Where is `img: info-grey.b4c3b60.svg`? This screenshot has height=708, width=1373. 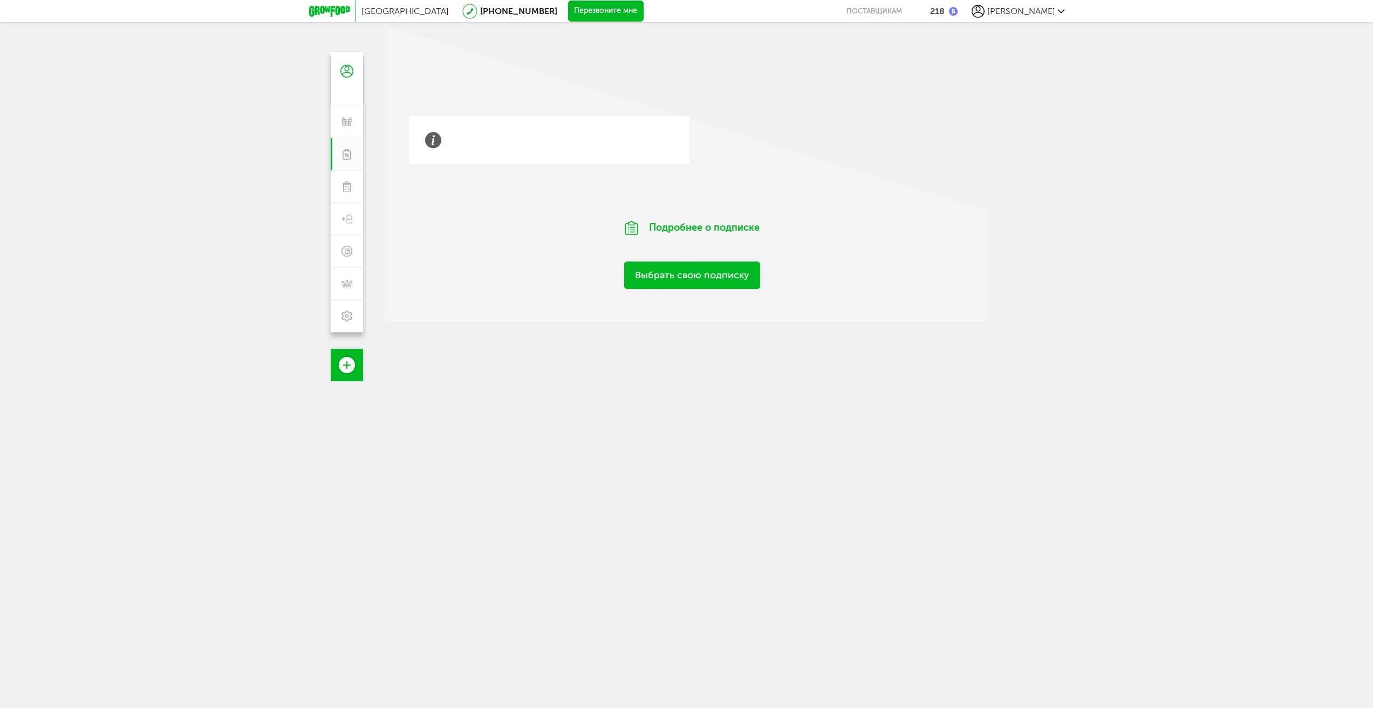
img: info-grey.b4c3b60.svg is located at coordinates (433, 140).